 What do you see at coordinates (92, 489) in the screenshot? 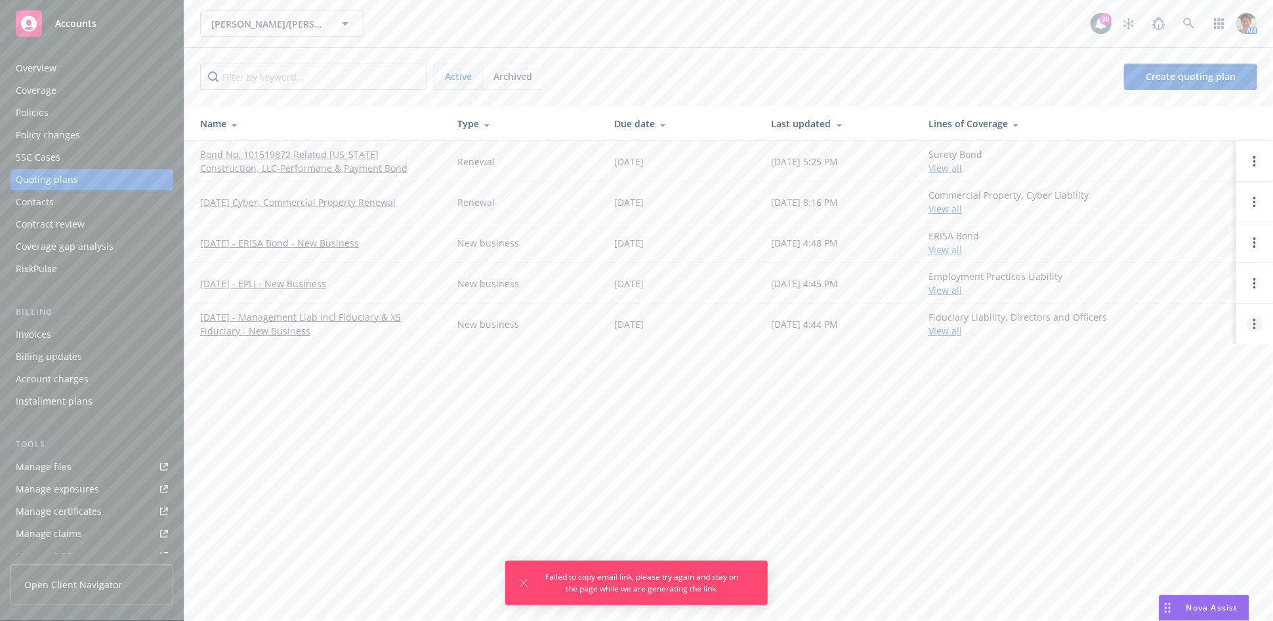
I see `a: Manage exposures` at bounding box center [92, 489].